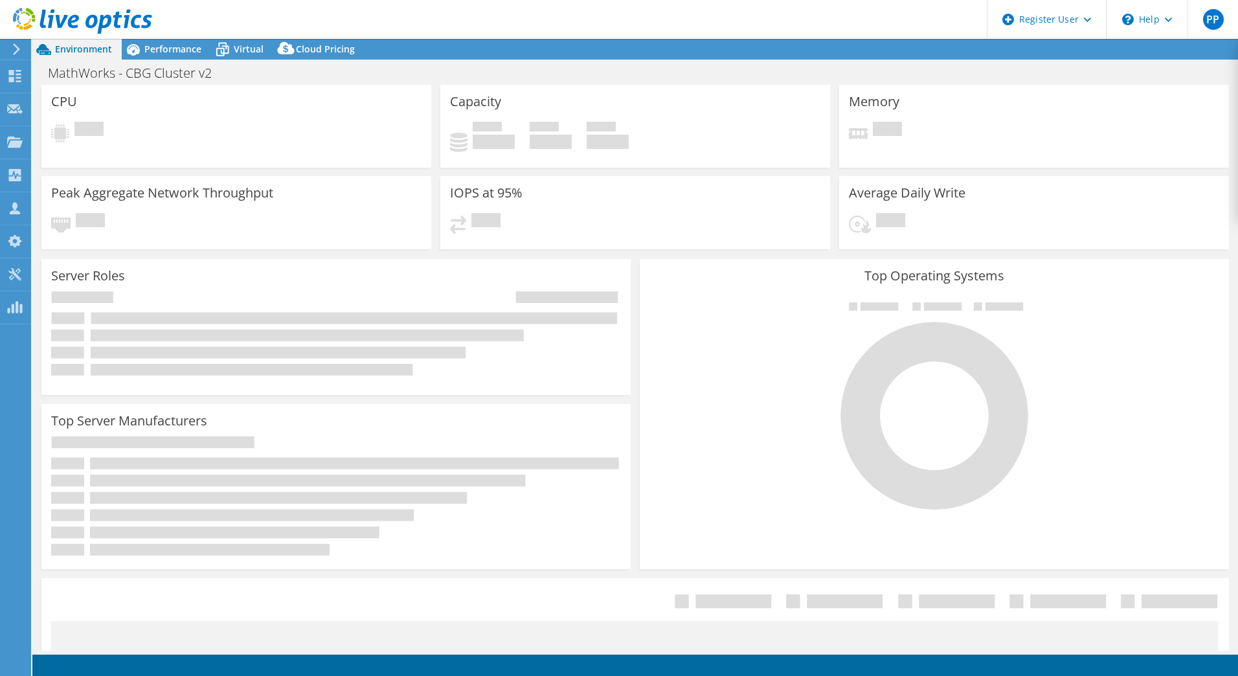 The height and width of the screenshot is (676, 1238). I want to click on h3: Top Server Manufacturers, so click(129, 421).